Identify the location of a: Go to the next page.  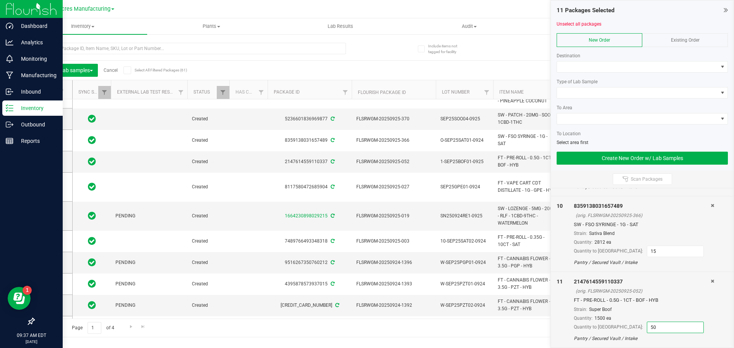
(131, 327).